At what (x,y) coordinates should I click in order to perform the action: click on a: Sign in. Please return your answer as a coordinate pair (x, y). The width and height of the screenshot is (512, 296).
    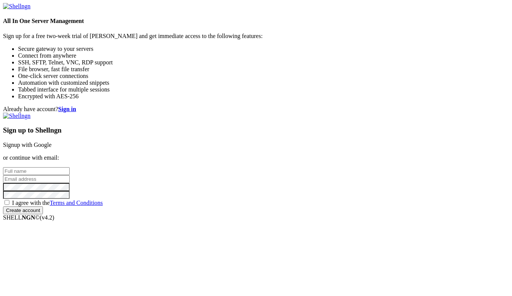
    Looking at the image, I should click on (67, 109).